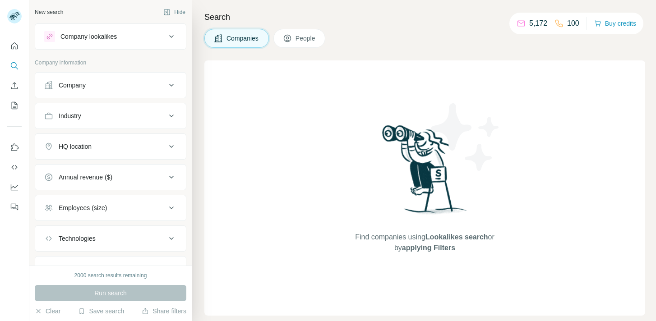 The height and width of the screenshot is (321, 656). Describe the element at coordinates (111, 269) in the screenshot. I see `button: Keywords` at that location.